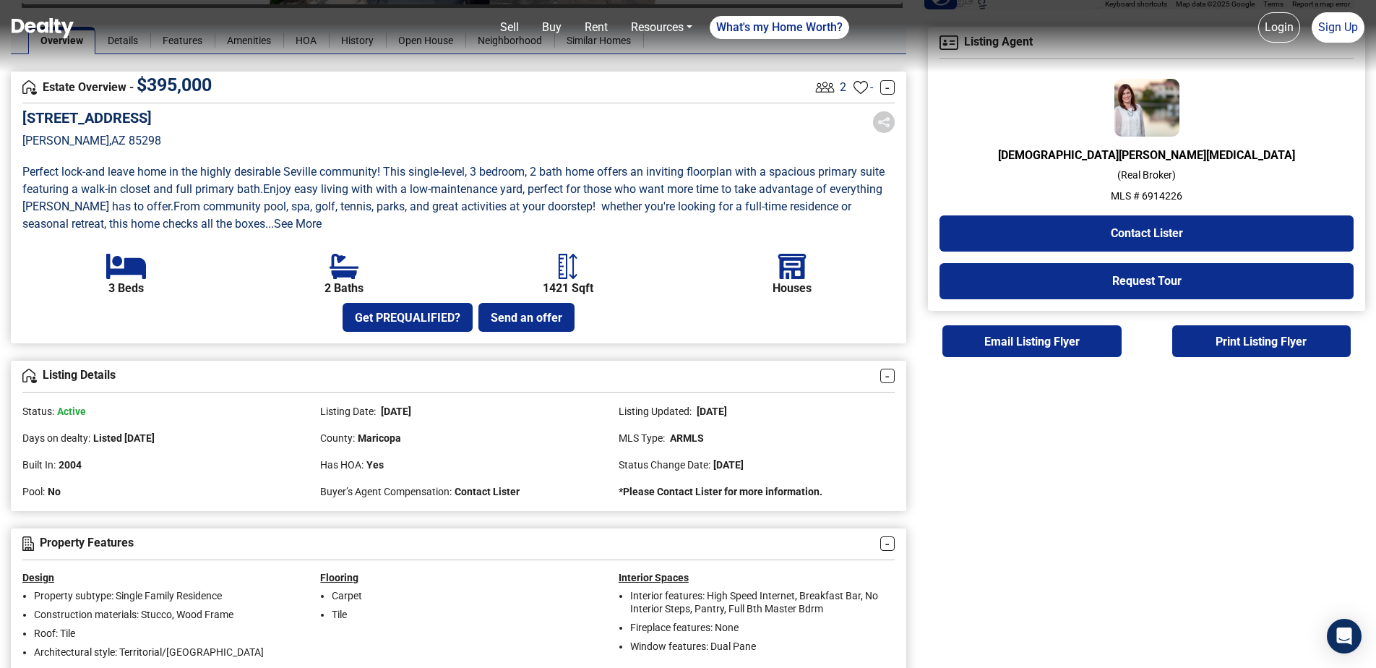 The image size is (1376, 668). I want to click on span: 2004, so click(70, 465).